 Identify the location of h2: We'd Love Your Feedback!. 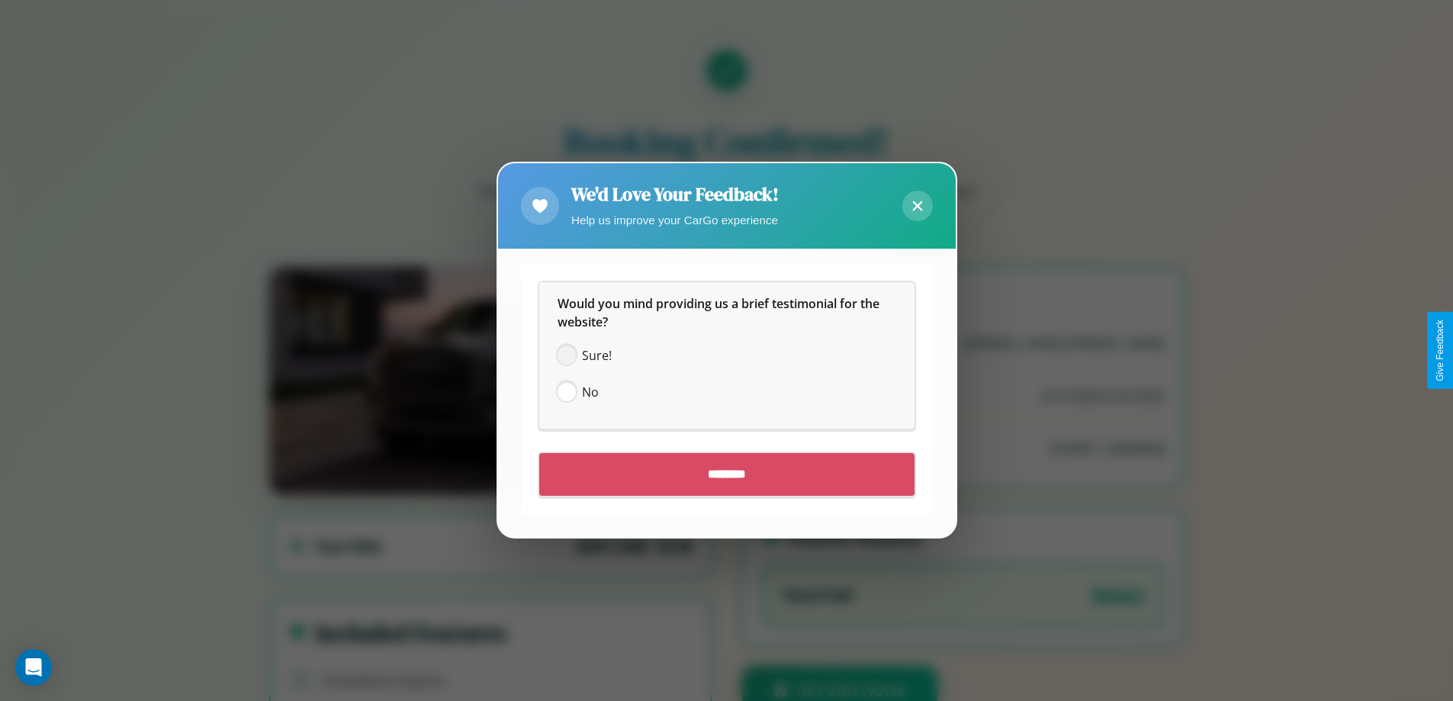
(675, 194).